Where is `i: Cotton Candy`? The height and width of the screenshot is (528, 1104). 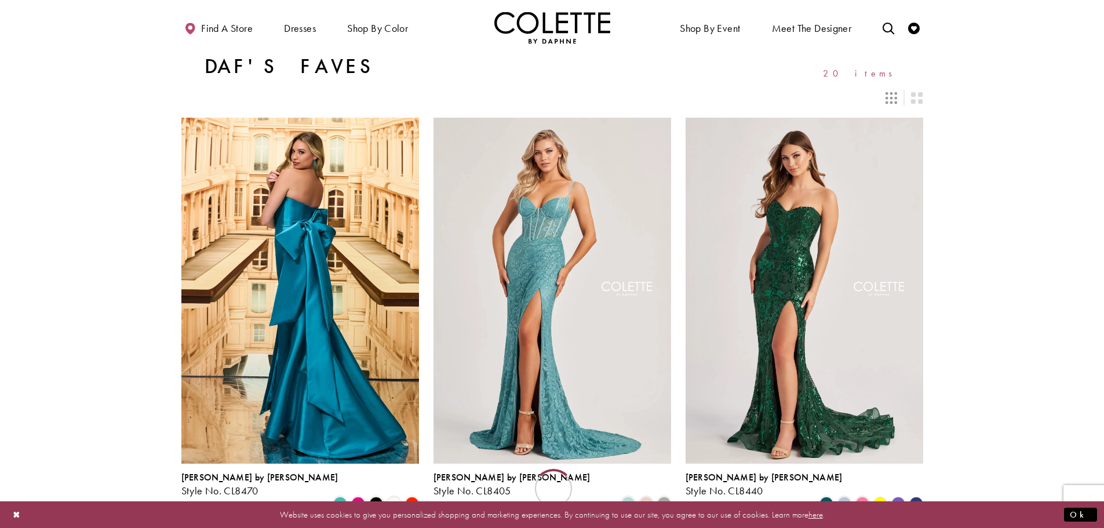
i: Cotton Candy is located at coordinates (863, 504).